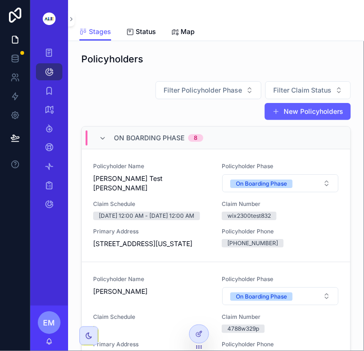  What do you see at coordinates (146, 32) in the screenshot?
I see `span: Status` at bounding box center [146, 32].